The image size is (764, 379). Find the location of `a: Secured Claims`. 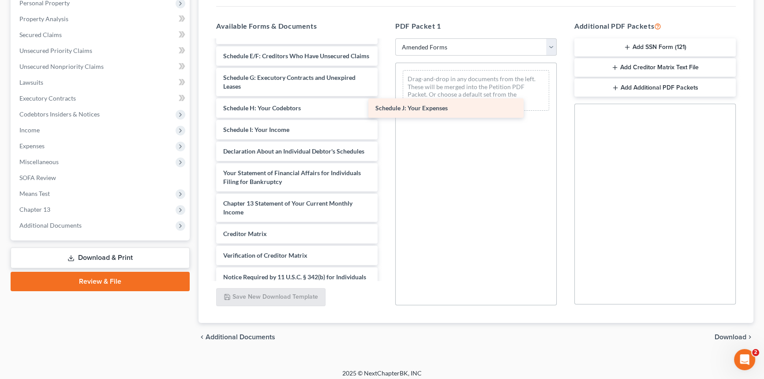

a: Secured Claims is located at coordinates (101, 35).